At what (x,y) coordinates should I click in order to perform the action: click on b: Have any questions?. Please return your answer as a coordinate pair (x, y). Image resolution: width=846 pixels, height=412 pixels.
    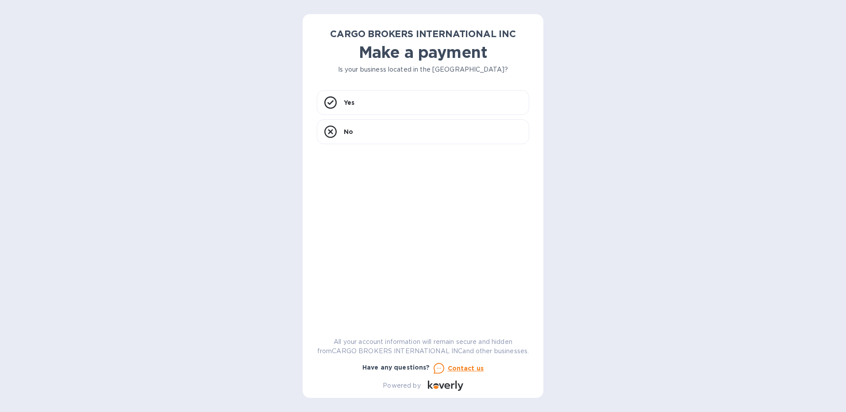
    Looking at the image, I should click on (396, 368).